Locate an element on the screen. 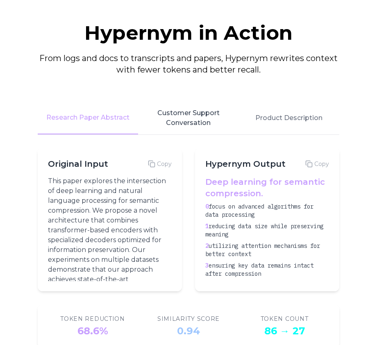  span: 3 is located at coordinates (207, 265).